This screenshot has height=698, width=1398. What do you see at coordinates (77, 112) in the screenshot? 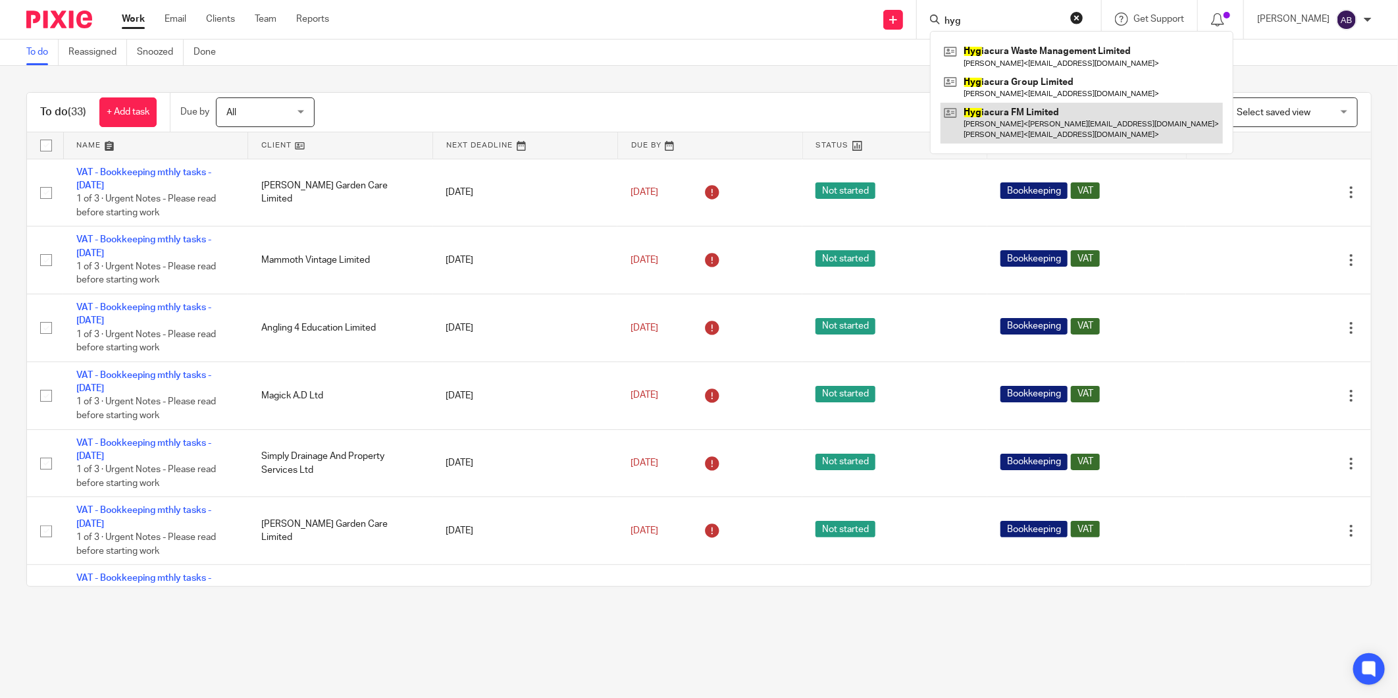
I see `span: (33)` at bounding box center [77, 112].